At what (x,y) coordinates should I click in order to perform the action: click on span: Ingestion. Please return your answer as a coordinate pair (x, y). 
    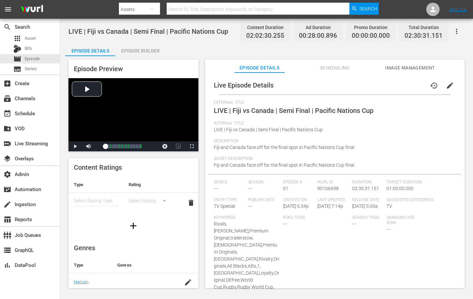
    Looking at the image, I should click on (7, 204).